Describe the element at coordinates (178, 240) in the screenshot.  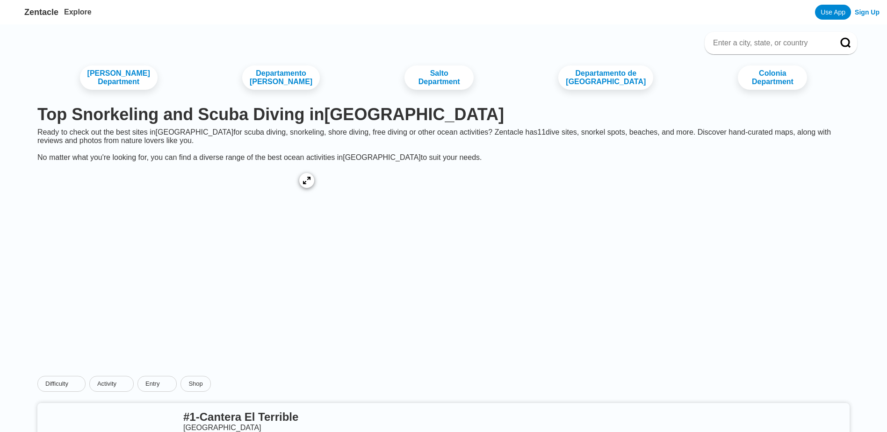
I see `a: Uruguay dive site map` at that location.